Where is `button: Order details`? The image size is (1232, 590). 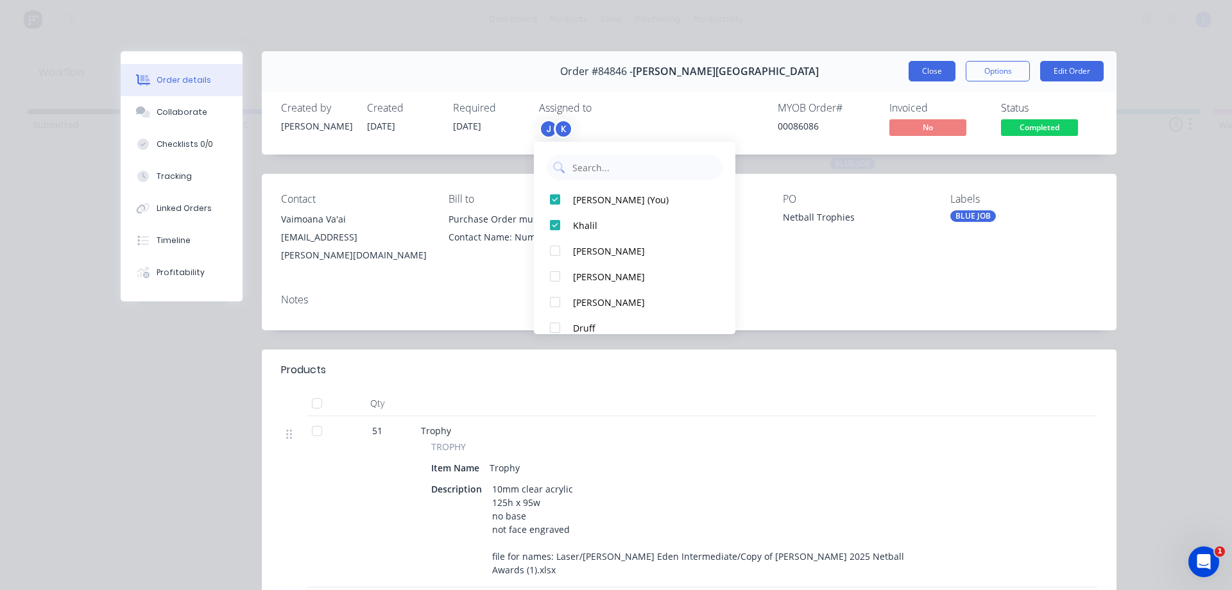 button: Order details is located at coordinates (182, 80).